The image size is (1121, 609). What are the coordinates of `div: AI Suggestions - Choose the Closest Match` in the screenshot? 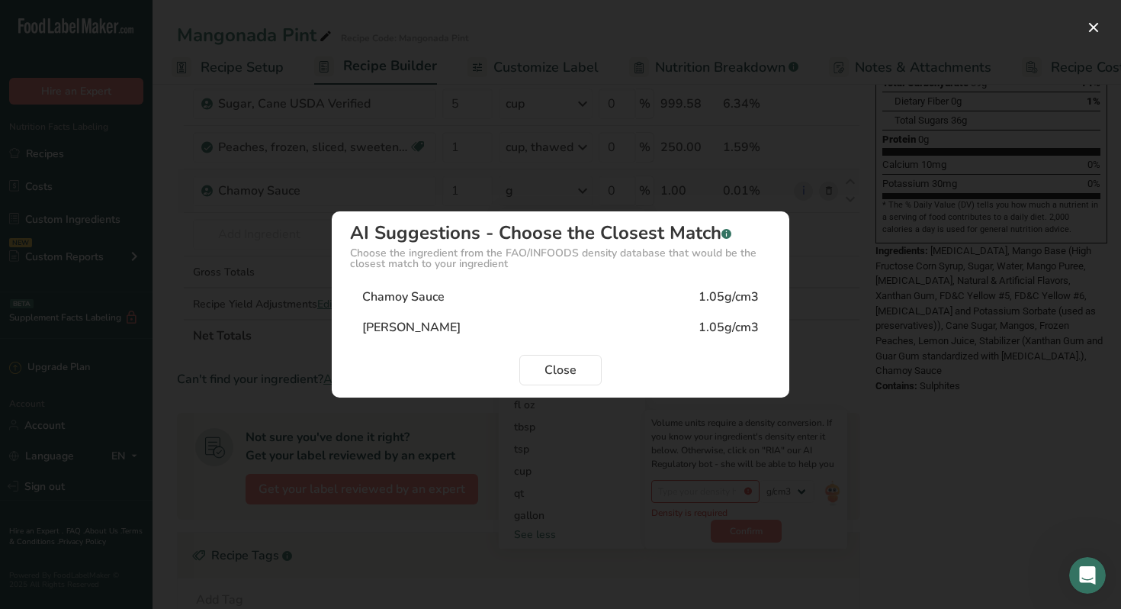 It's located at (561, 233).